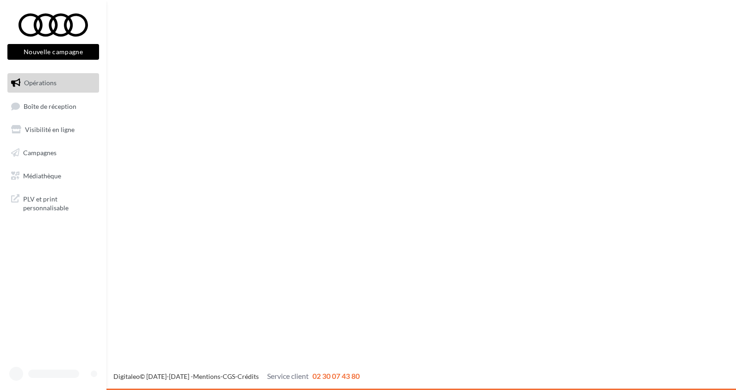  Describe the element at coordinates (53, 176) in the screenshot. I see `a: Médiathèque` at that location.